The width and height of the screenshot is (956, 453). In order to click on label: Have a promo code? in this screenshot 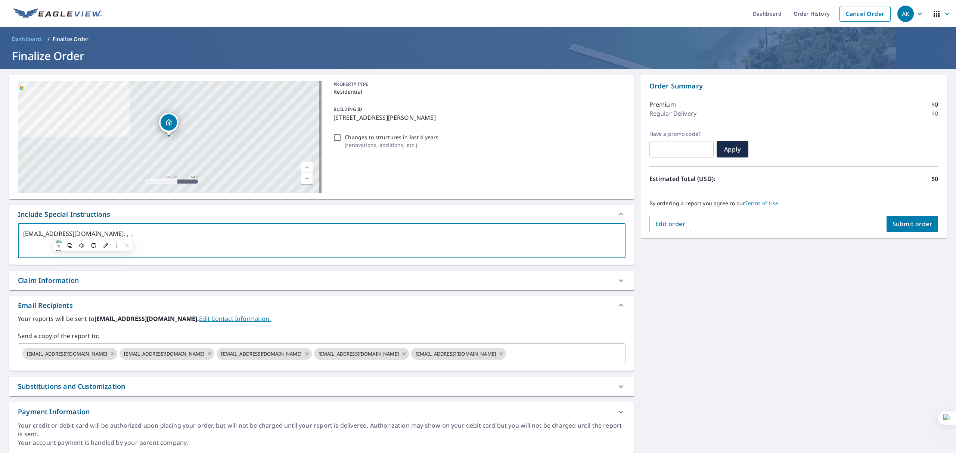, I will do `click(681, 134)`.